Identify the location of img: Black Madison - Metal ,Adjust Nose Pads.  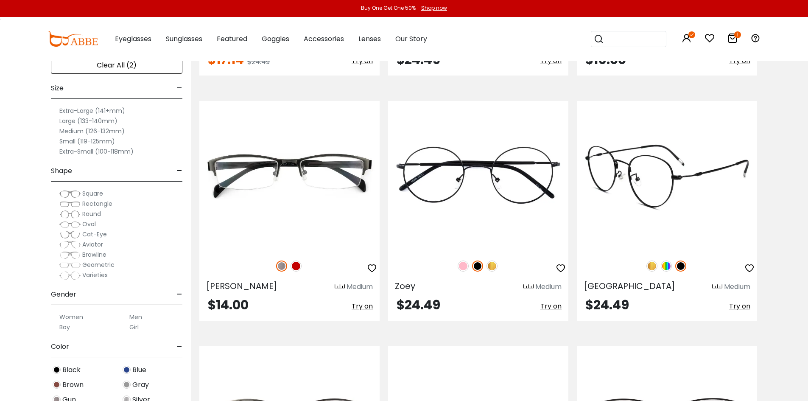
(666, 176).